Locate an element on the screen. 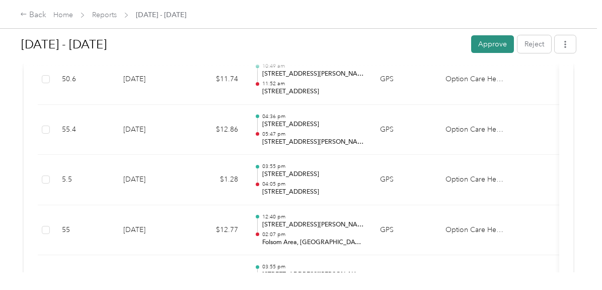 The height and width of the screenshot is (290, 602). p: 02:07 pm is located at coordinates (313, 234).